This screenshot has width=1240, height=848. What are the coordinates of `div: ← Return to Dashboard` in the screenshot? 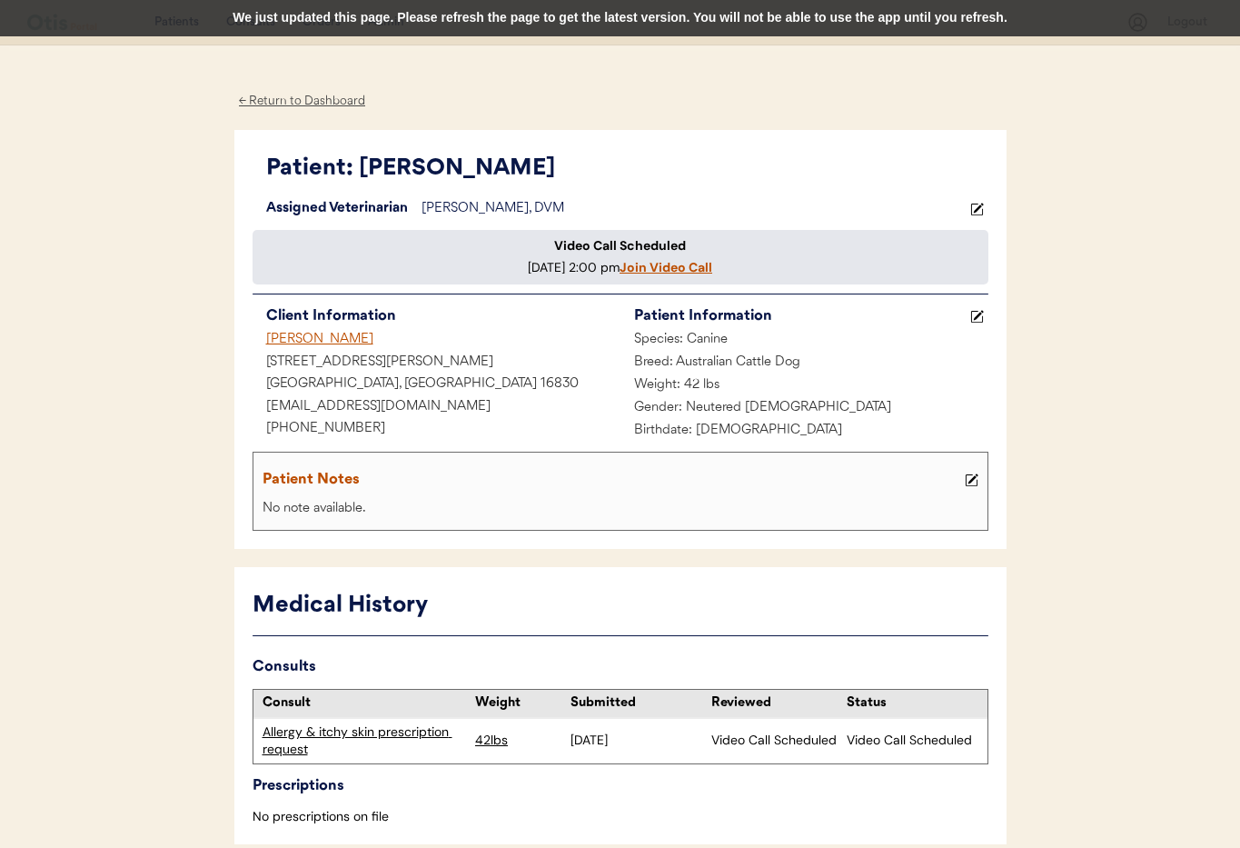 It's located at (303, 101).